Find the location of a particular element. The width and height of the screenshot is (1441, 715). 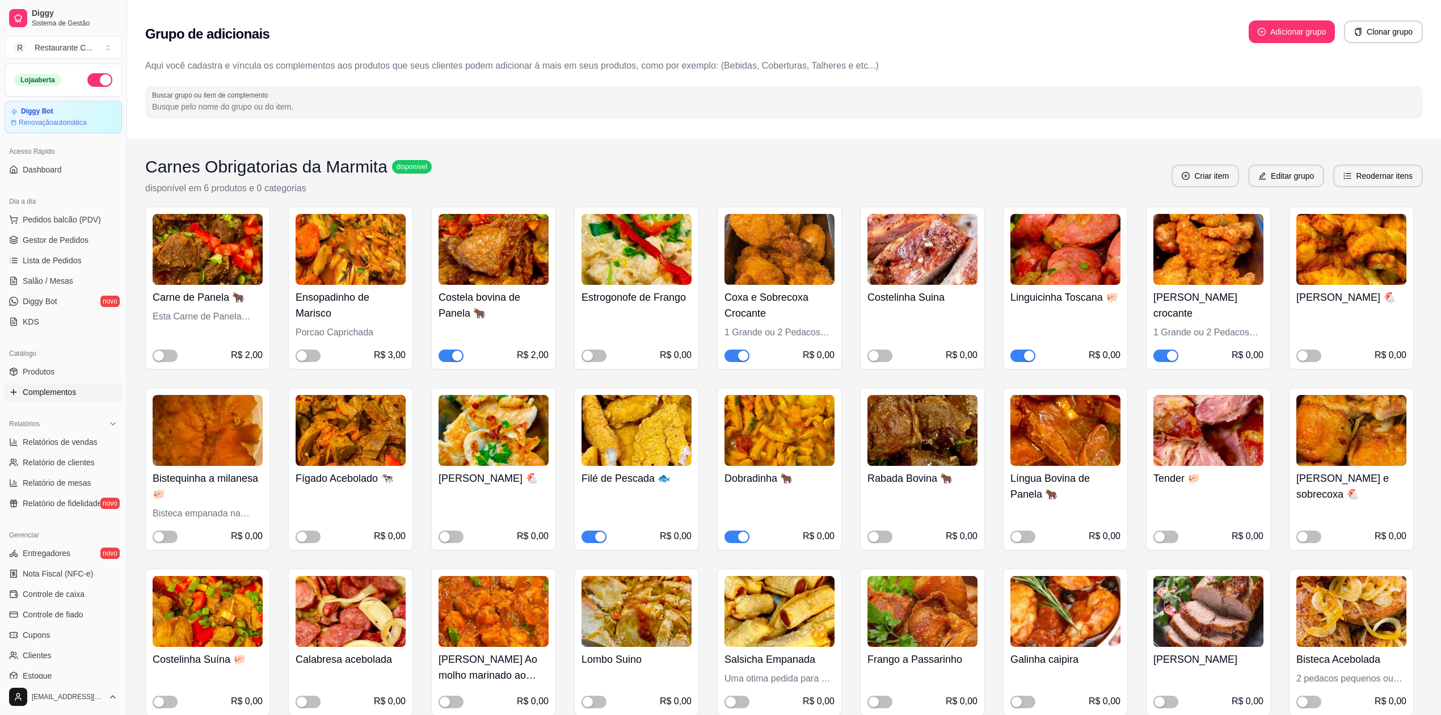

span: Cupons is located at coordinates (36, 635).